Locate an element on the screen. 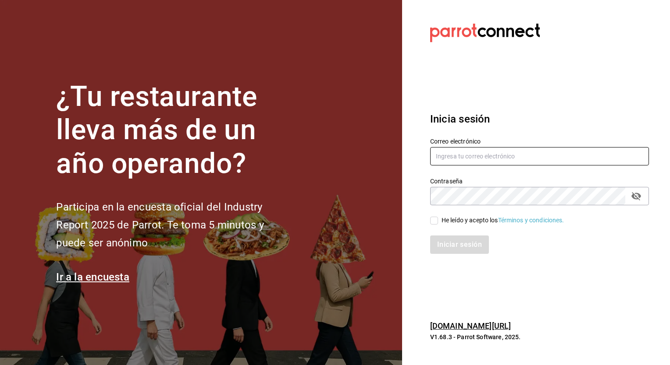 Image resolution: width=670 pixels, height=365 pixels. label: Correo electrónico is located at coordinates (539, 141).